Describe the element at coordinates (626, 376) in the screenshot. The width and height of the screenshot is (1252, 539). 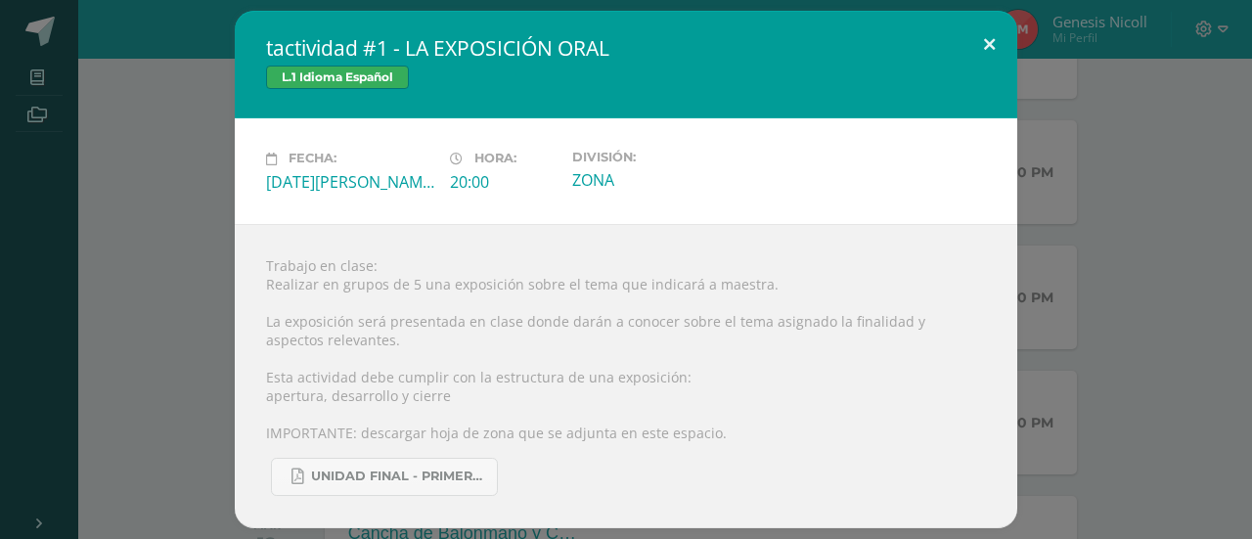
I see `div: Trabajo en clase: Realizar en grupos de 5 una exposición sobre el tema que indicará a maestra. La...` at that location.